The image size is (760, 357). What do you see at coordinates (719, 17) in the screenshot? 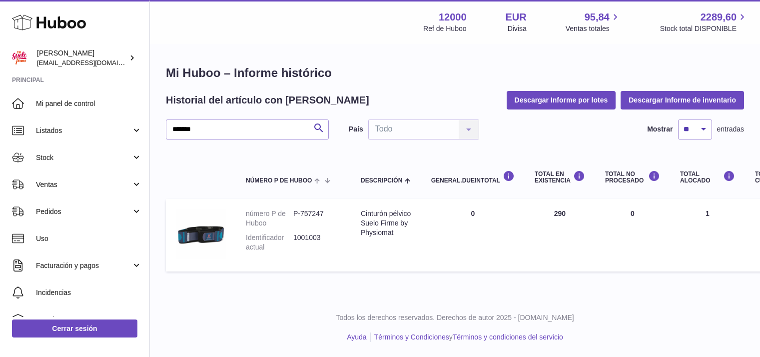
I see `span: 2289,60` at bounding box center [719, 17].